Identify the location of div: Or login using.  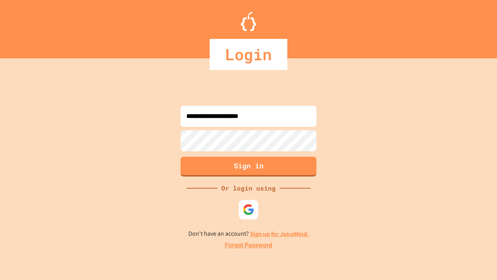
(249, 188).